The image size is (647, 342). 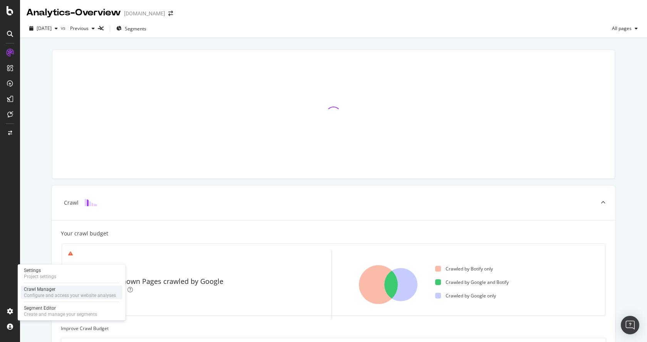 I want to click on span: vs, so click(x=64, y=28).